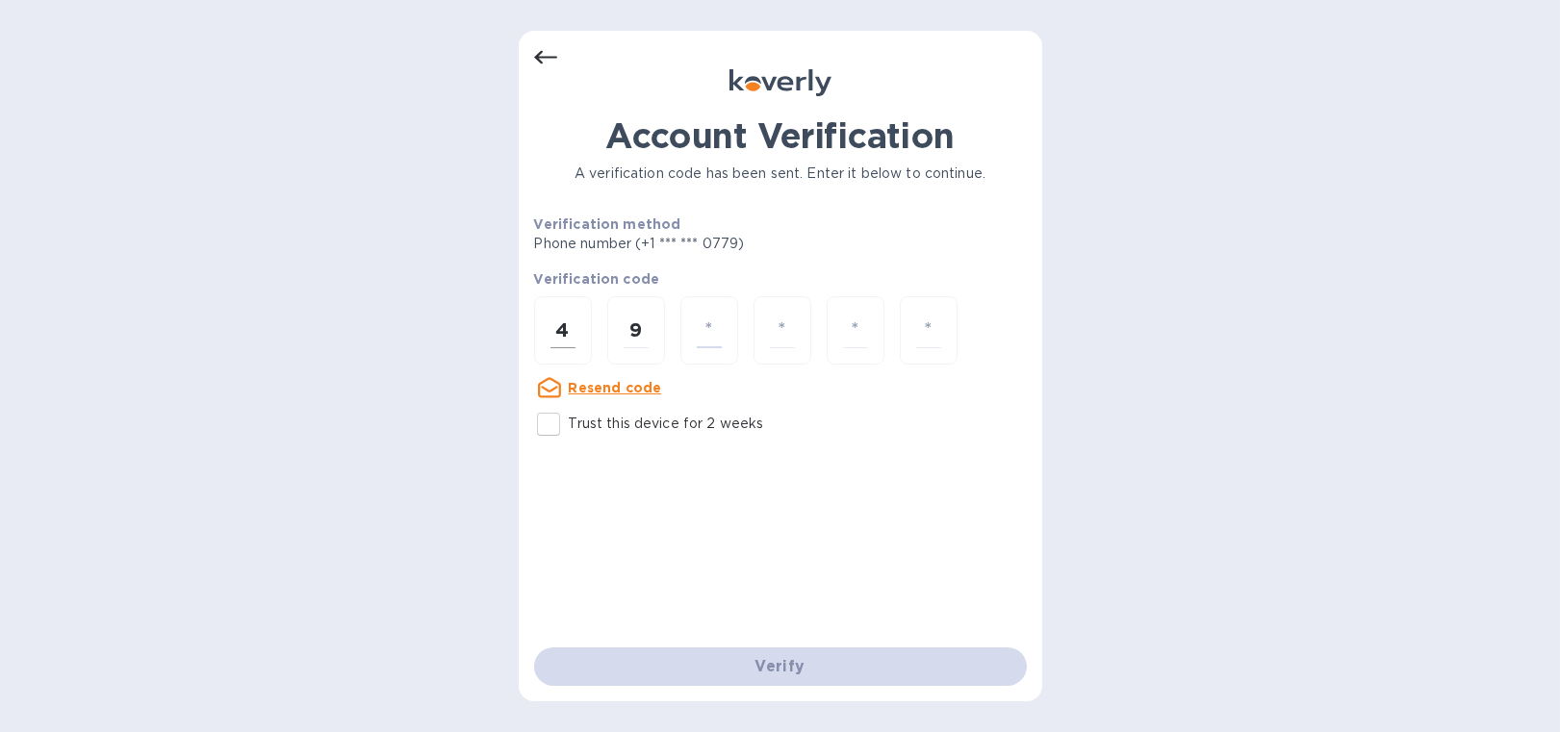 The height and width of the screenshot is (732, 1560). I want to click on h1: Account Verification, so click(780, 136).